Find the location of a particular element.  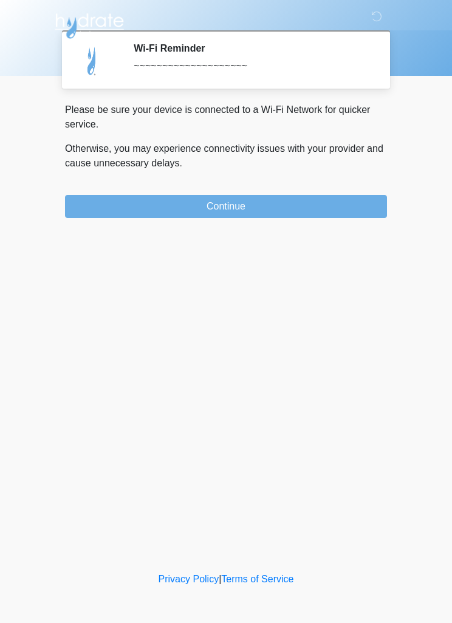

img: Agent Avatar is located at coordinates (92, 61).